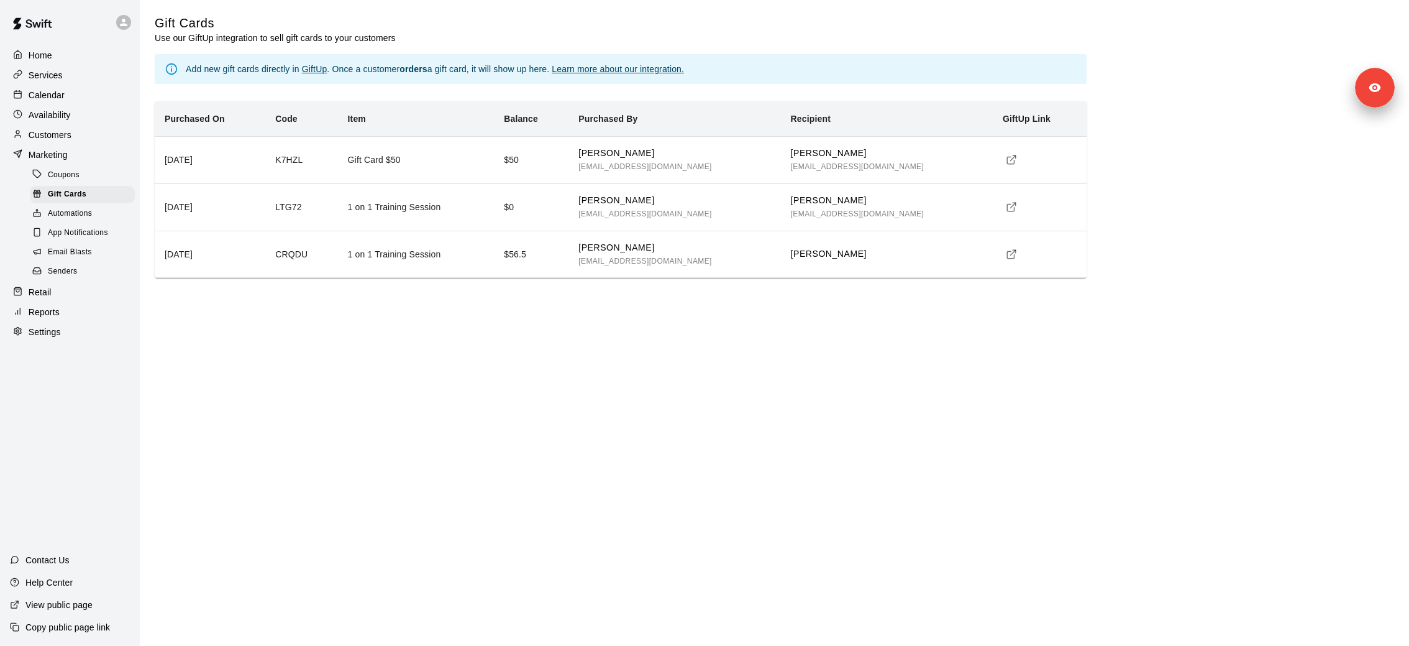 Image resolution: width=1409 pixels, height=646 pixels. Describe the element at coordinates (63, 272) in the screenshot. I see `span: Senders` at that location.